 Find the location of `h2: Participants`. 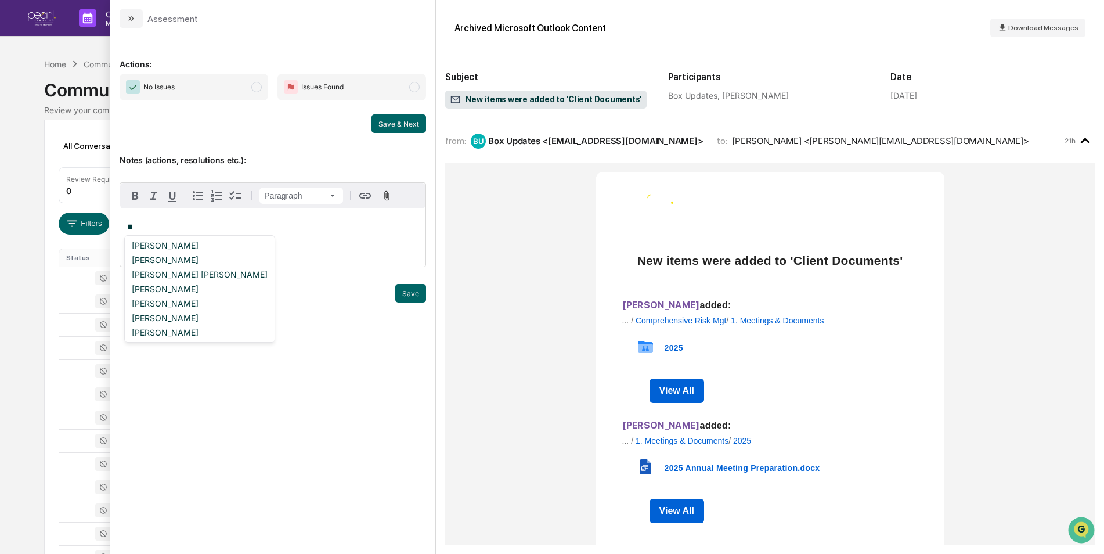

h2: Participants is located at coordinates (771, 77).